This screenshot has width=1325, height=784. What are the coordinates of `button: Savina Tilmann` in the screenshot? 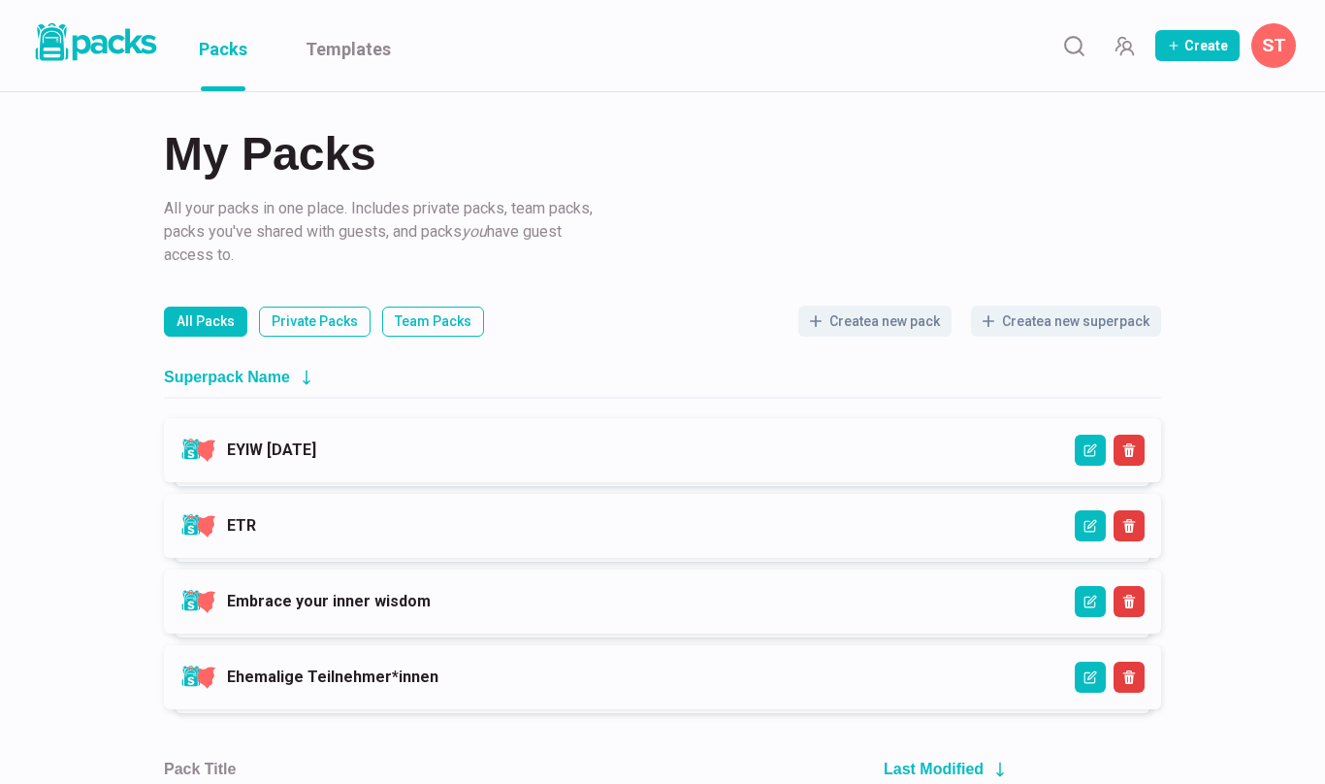 It's located at (1274, 46).